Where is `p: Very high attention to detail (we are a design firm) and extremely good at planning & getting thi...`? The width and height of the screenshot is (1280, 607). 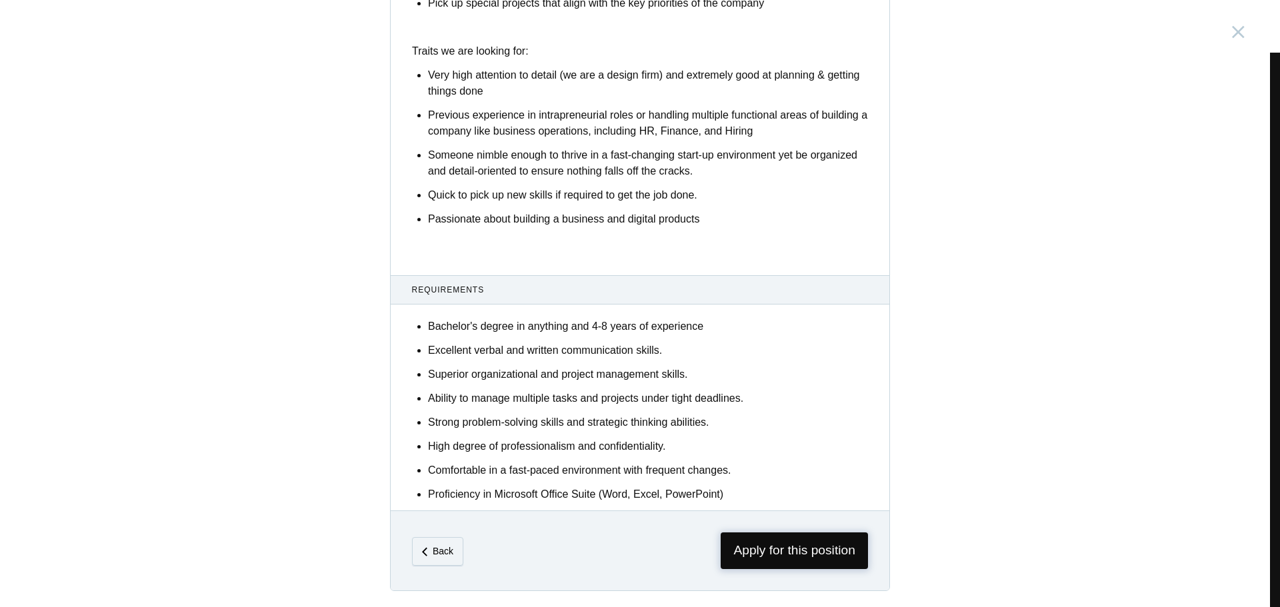 p: Very high attention to detail (we are a design firm) and extremely good at planning & getting thi... is located at coordinates (648, 83).